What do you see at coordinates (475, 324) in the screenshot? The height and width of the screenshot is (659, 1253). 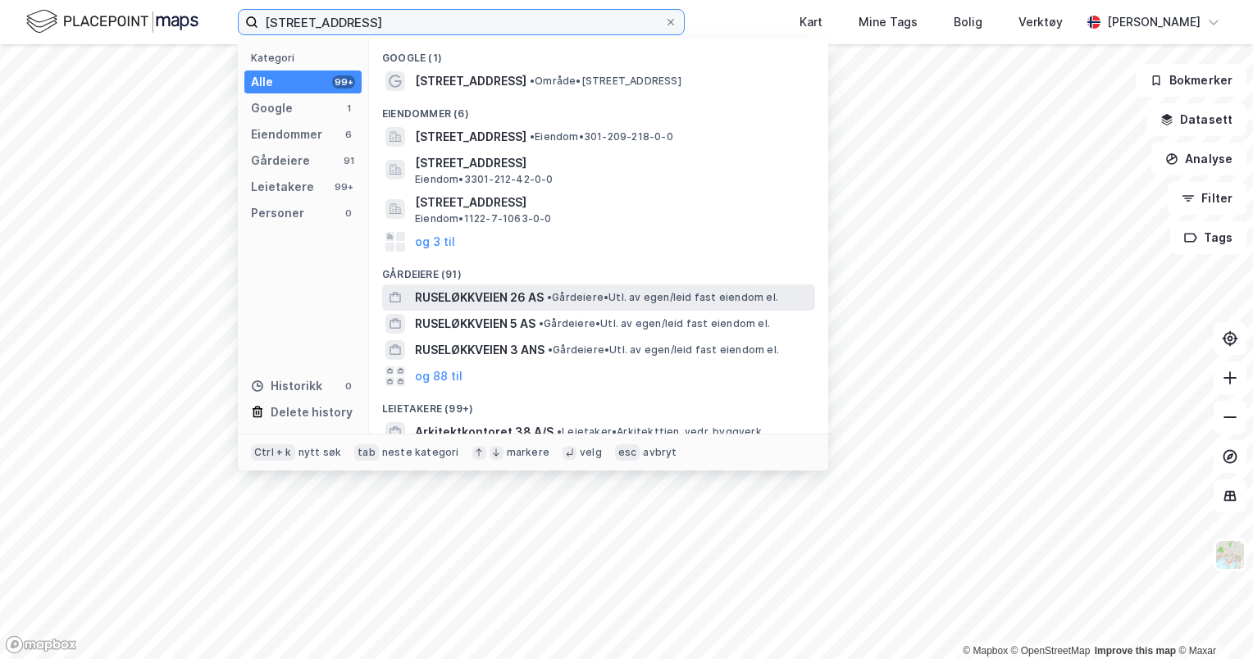 I see `span: RUSELØKKVEIEN 5 AS` at bounding box center [475, 324].